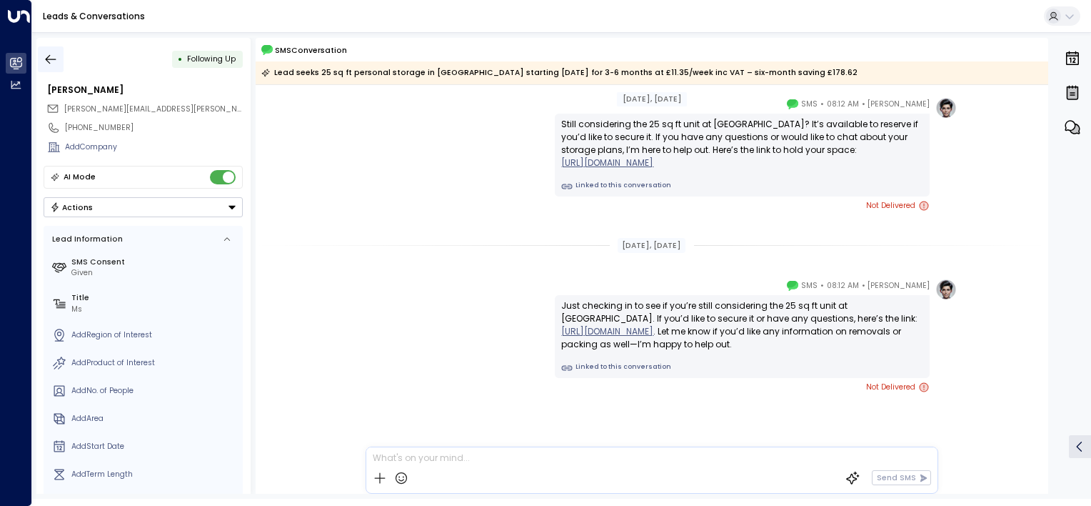 The height and width of the screenshot is (506, 1091). I want to click on span: SMS Conversation, so click(311, 50).